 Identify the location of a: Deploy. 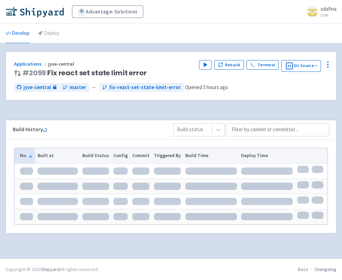
(49, 33).